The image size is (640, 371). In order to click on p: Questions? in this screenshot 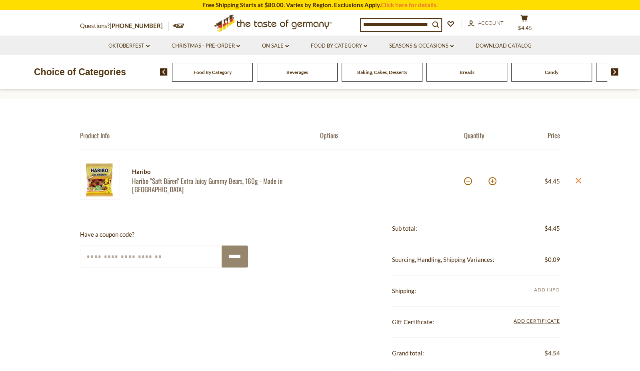, I will do `click(124, 26)`.